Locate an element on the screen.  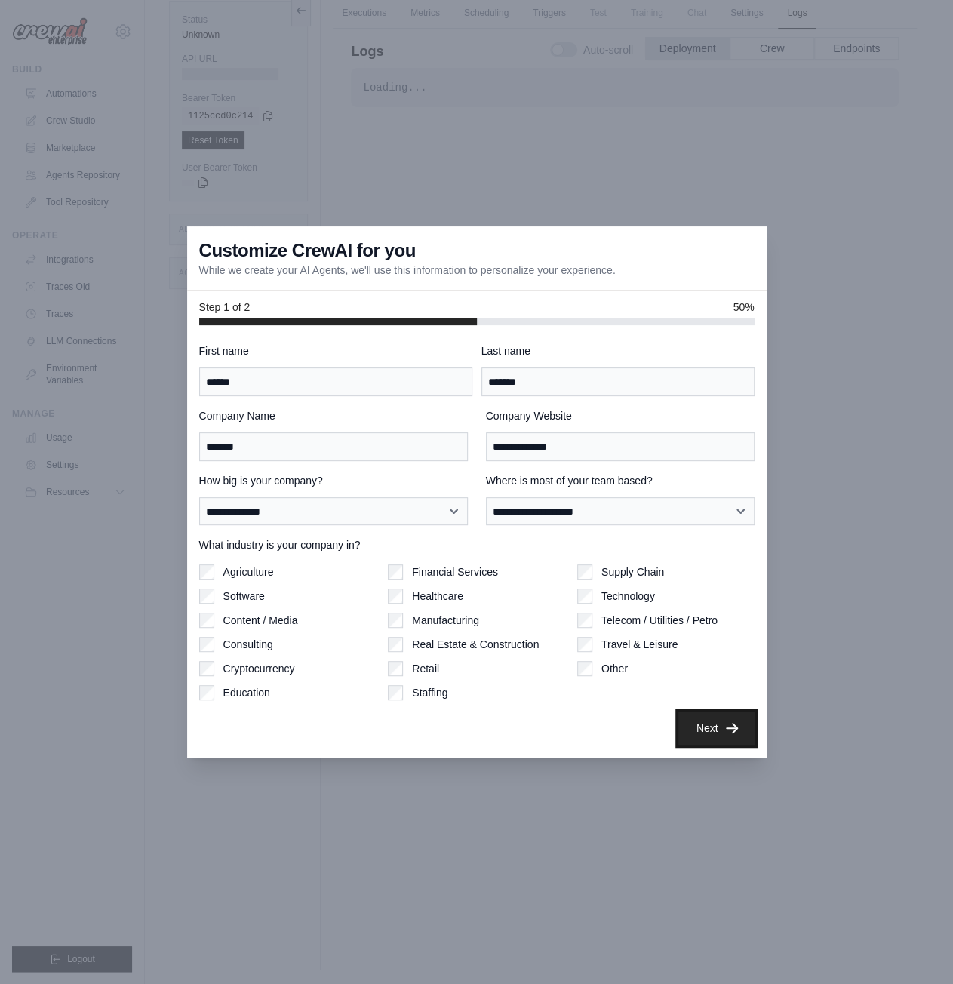
label: Software is located at coordinates (244, 596).